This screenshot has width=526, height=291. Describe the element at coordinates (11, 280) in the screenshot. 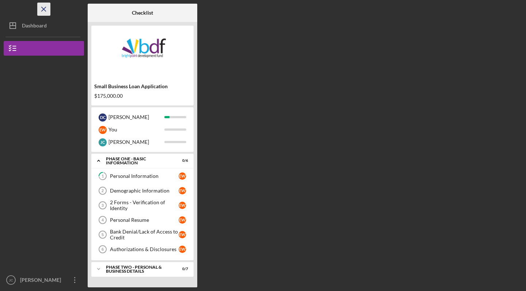

I see `text: JC` at that location.